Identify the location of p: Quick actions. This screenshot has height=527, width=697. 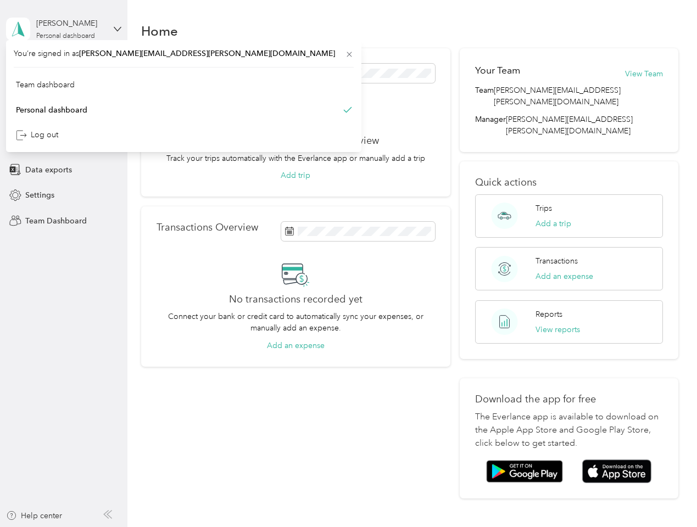
(569, 182).